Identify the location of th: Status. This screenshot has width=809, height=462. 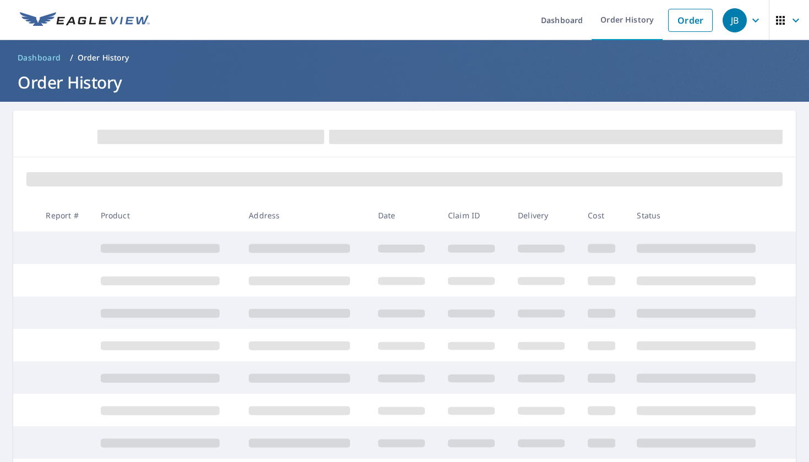
(702, 215).